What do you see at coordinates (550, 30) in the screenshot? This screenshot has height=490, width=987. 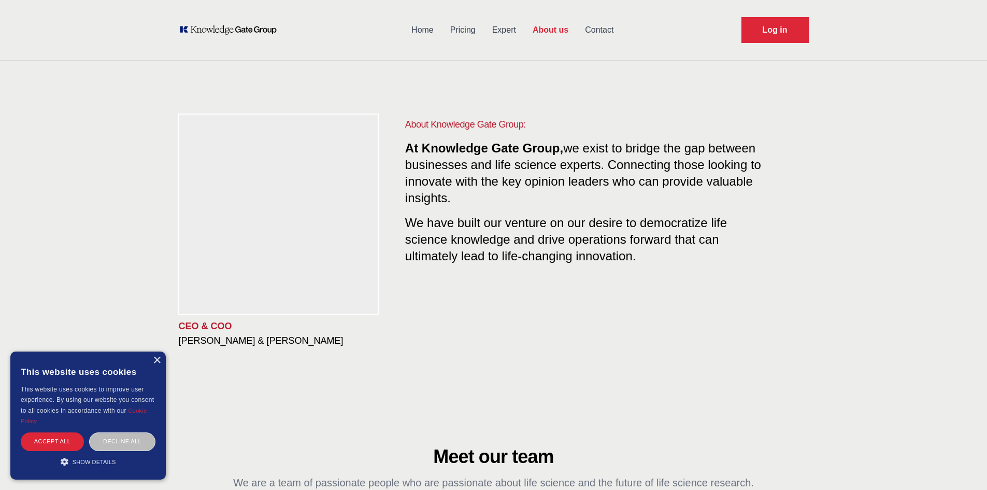 I see `a: About us` at bounding box center [550, 30].